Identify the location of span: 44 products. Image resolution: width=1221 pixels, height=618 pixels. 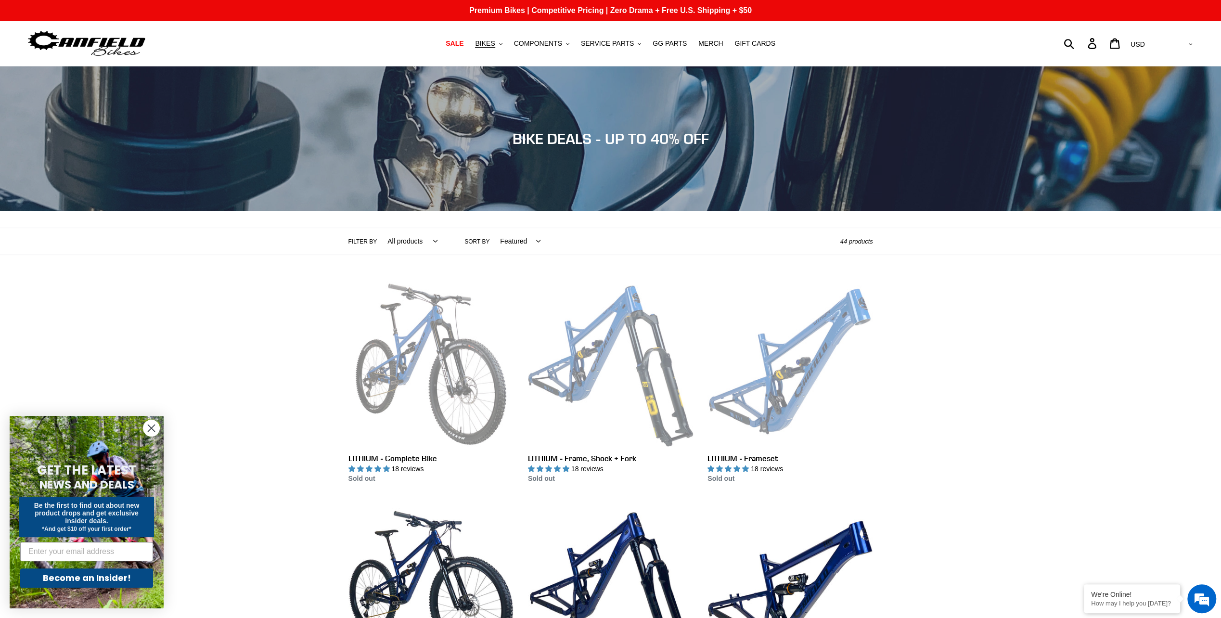
(857, 241).